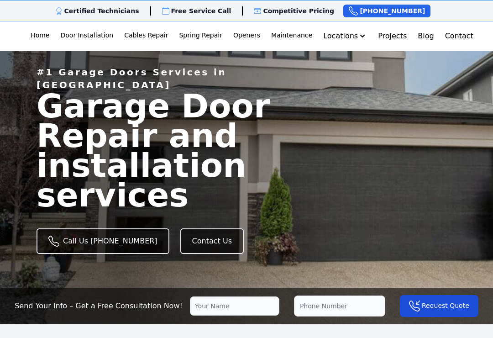  I want to click on a: Door Installation, so click(87, 36).